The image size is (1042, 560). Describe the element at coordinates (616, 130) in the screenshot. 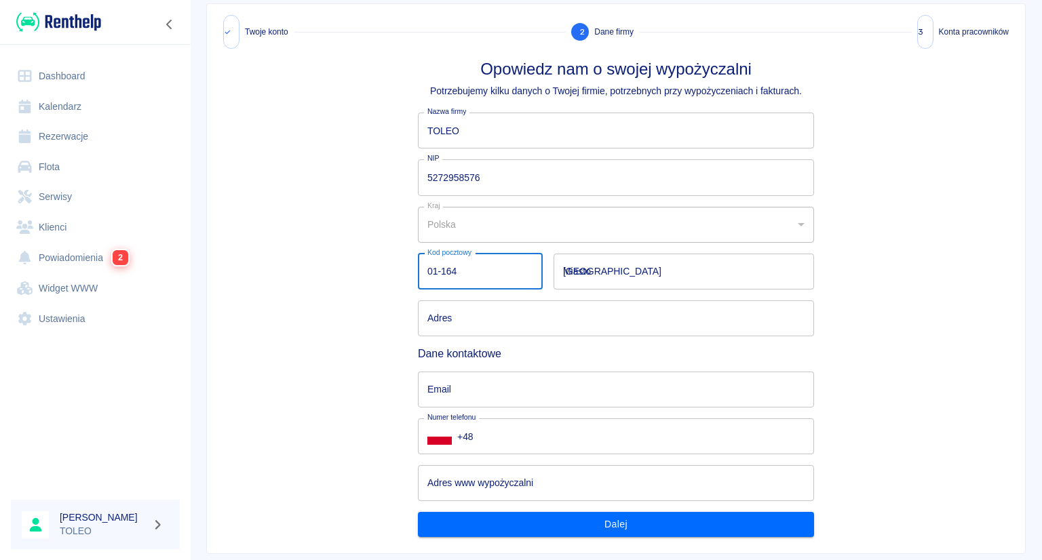

I see `input: Renthelp Sp. z o.o.` at that location.